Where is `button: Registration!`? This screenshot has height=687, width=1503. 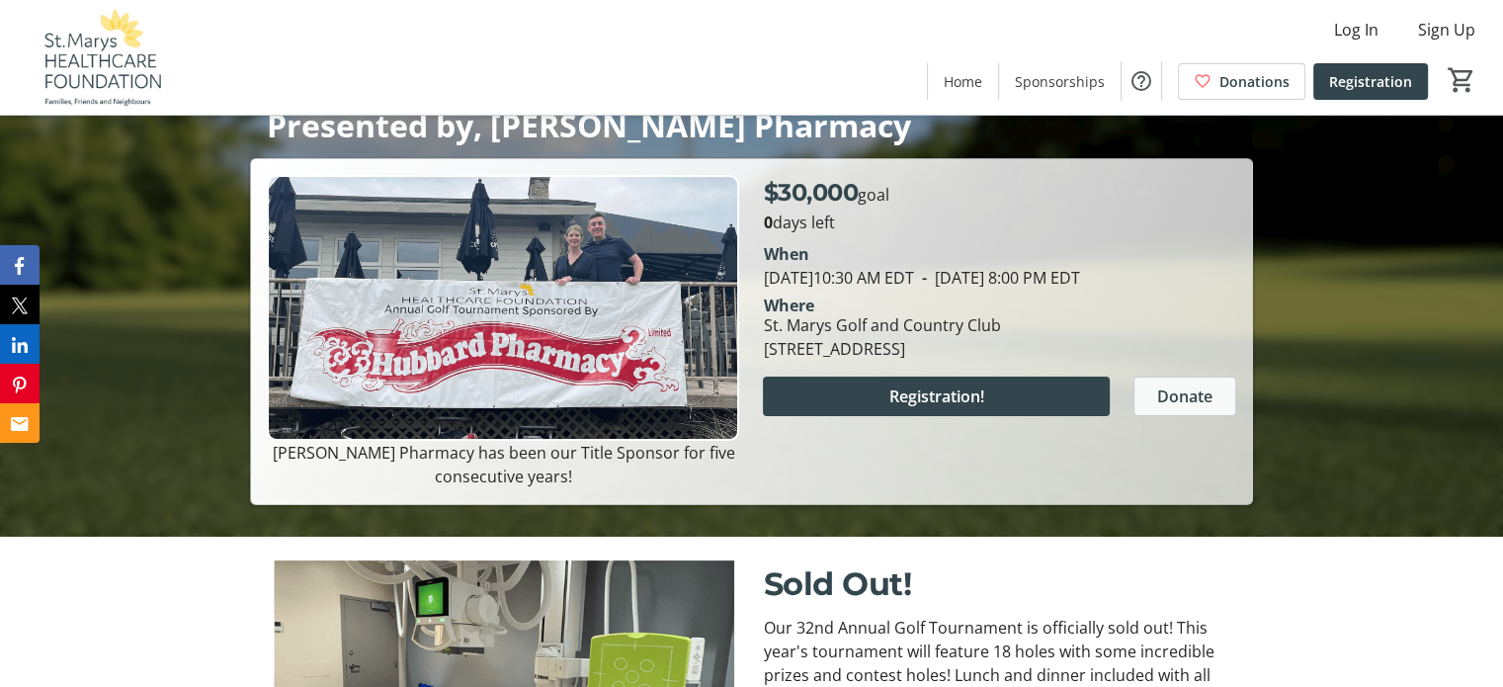
button: Registration! is located at coordinates (936, 396).